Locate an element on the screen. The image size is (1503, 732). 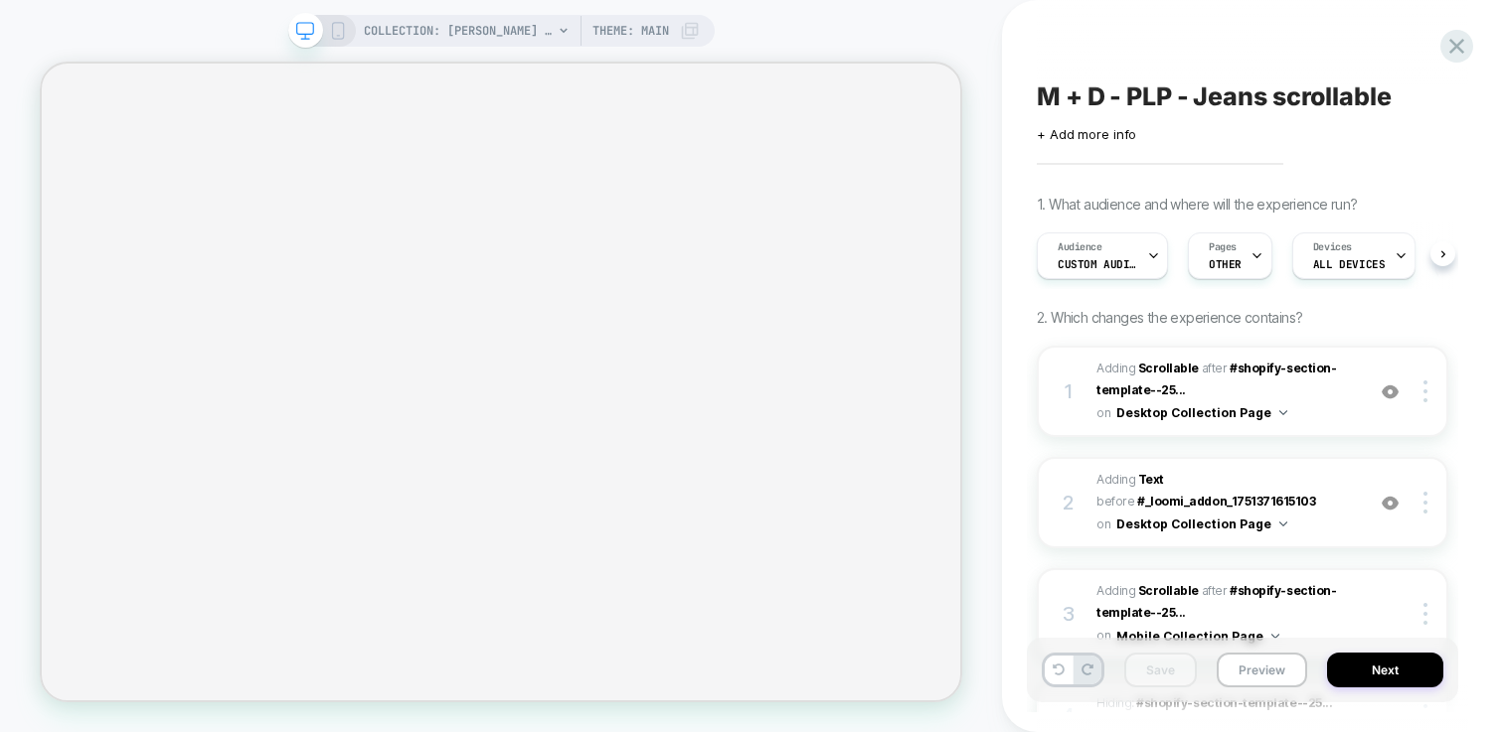
button: Next is located at coordinates (1384, 670).